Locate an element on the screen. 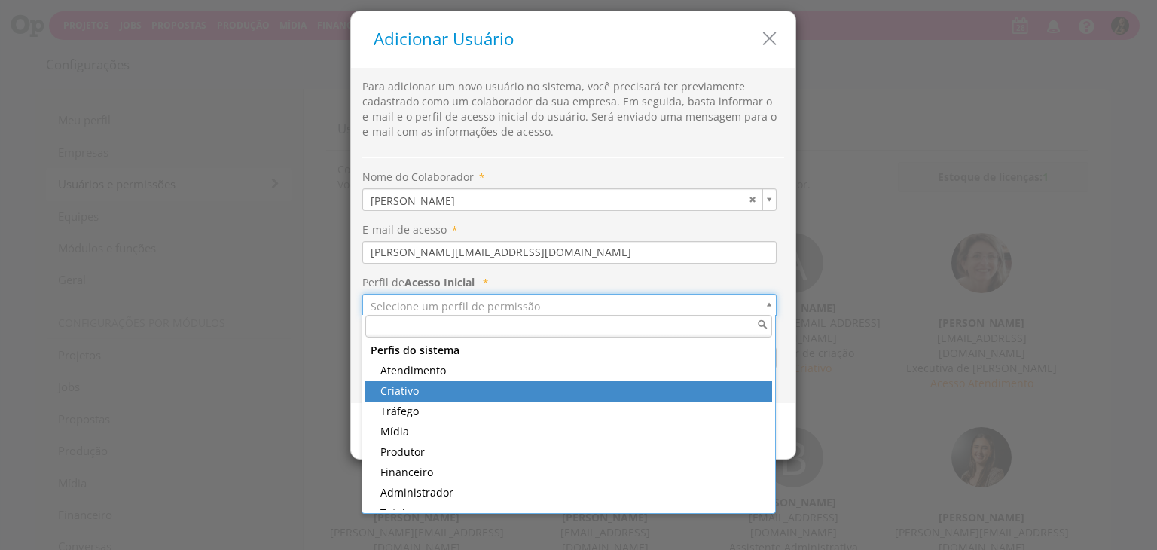  div: Mídia is located at coordinates (569, 432).